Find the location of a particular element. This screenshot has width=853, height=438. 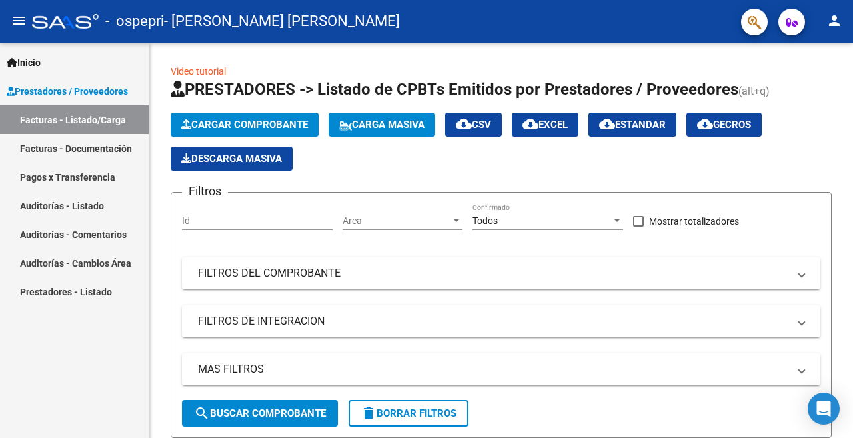

button: Buscar Comprobante is located at coordinates (260, 413).